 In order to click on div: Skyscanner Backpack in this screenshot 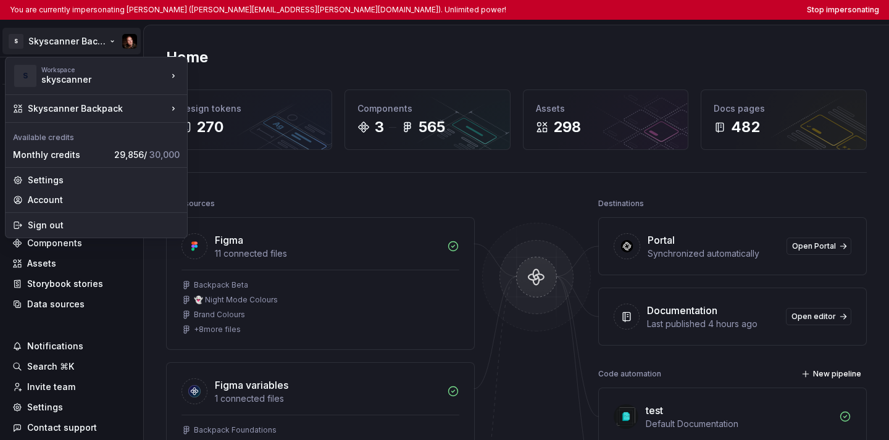, I will do `click(97, 109)`.